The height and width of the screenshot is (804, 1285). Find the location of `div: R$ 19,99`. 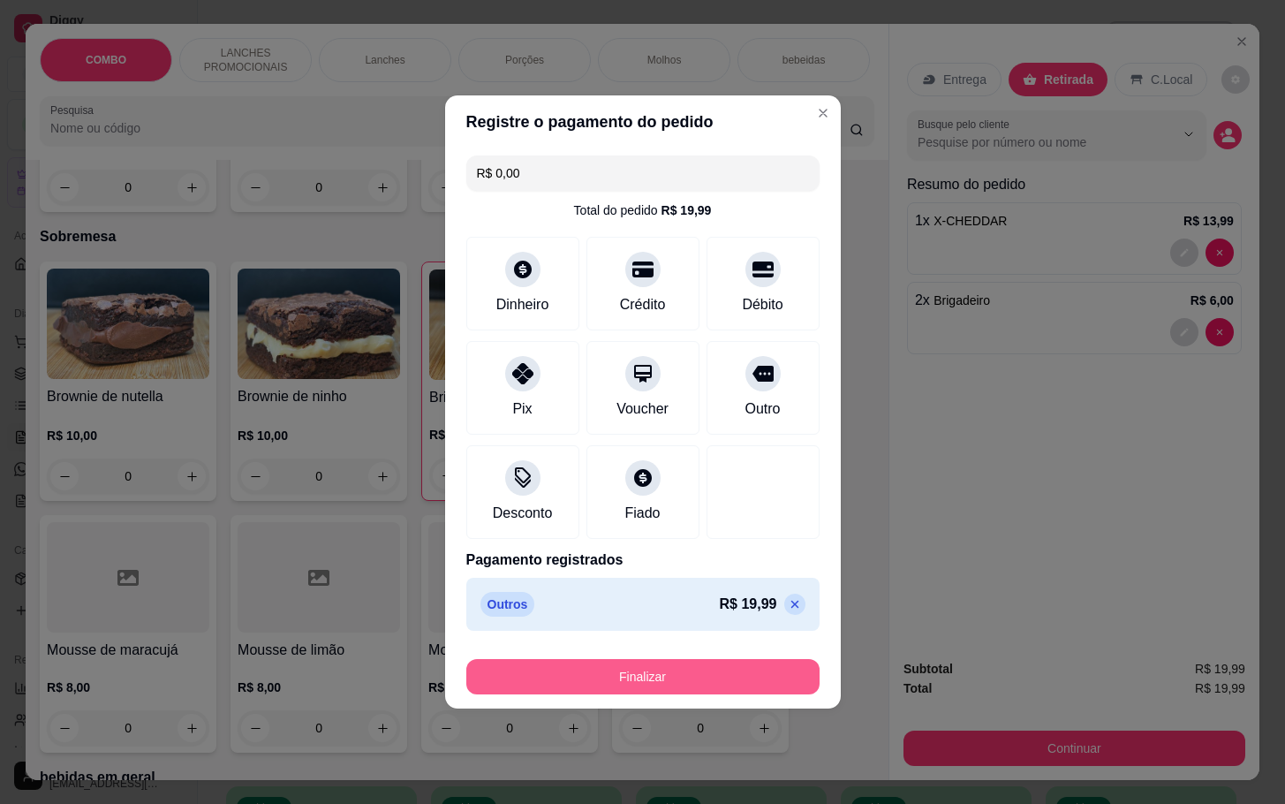

div: R$ 19,99 is located at coordinates (686, 210).